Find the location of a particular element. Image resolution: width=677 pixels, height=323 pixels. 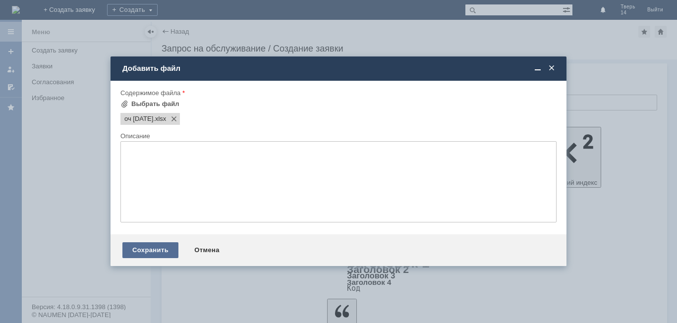

div: Здравствуйте. is located at coordinates (74, 8).